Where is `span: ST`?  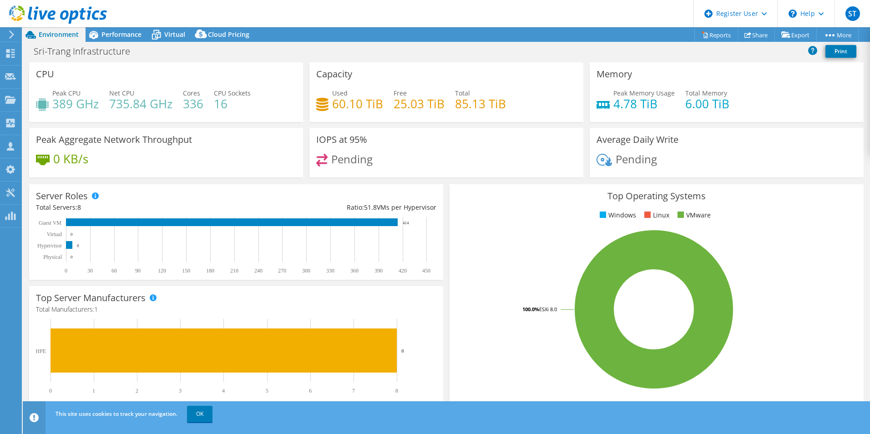 span: ST is located at coordinates (853, 14).